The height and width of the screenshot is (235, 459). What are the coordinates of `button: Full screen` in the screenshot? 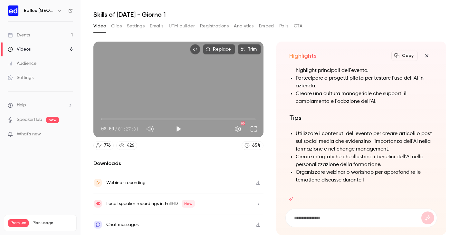 It's located at (254, 129).